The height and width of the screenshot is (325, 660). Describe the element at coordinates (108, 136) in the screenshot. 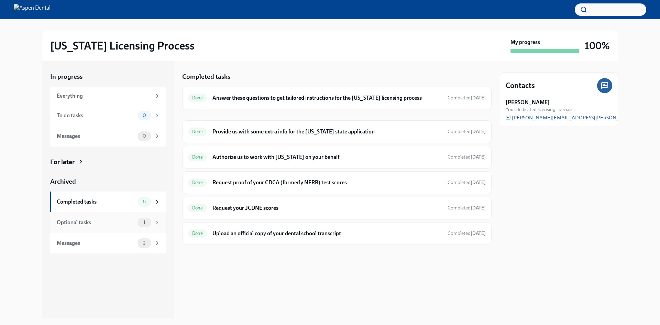

I see `a: Messages0` at that location.